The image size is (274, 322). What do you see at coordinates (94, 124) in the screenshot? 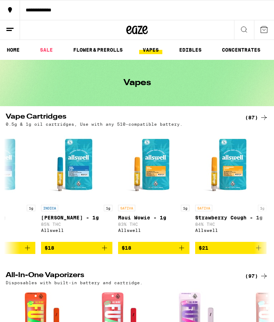
I see `p: 0.5g & 1g oil cartridges, Use with any 510-compatible battery.` at bounding box center [94, 124].